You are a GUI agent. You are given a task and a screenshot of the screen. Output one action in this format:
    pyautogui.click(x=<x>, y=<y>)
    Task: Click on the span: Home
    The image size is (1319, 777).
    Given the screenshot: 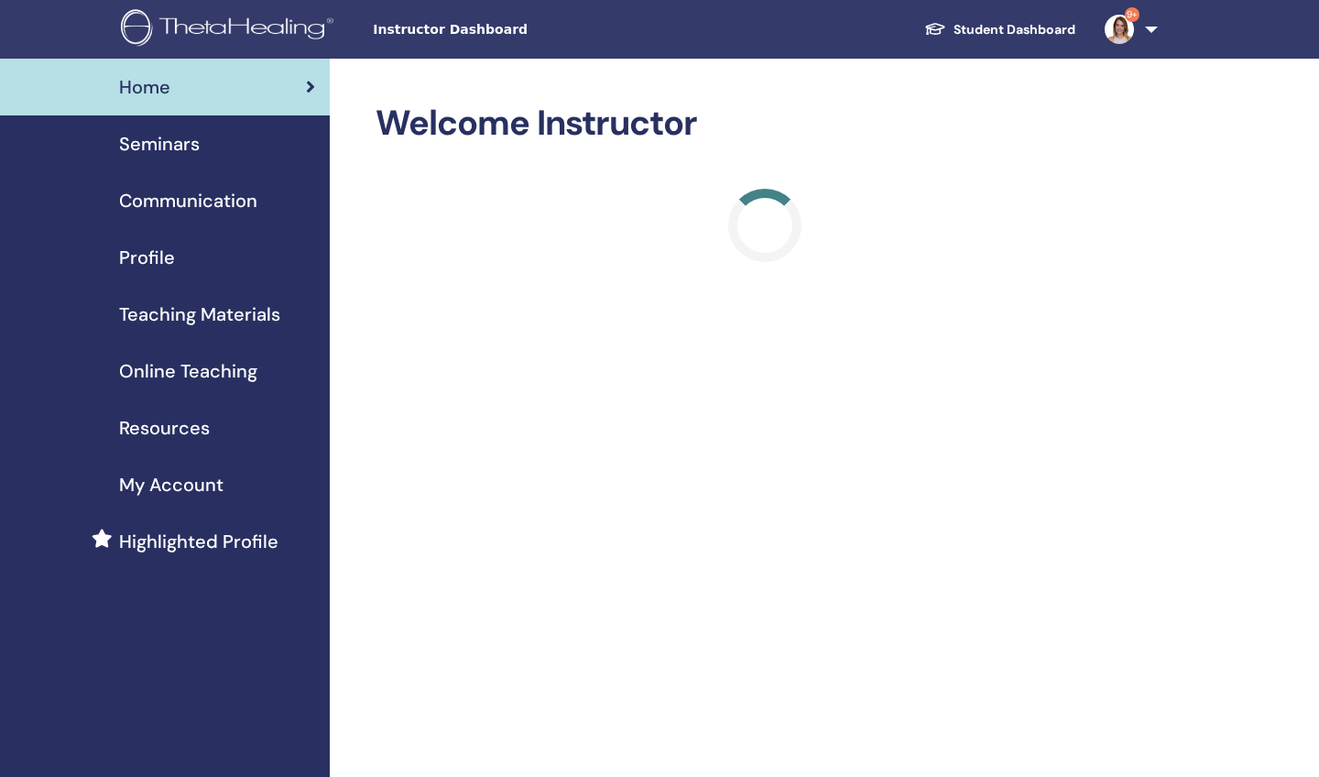 What is the action you would take?
    pyautogui.click(x=145, y=87)
    